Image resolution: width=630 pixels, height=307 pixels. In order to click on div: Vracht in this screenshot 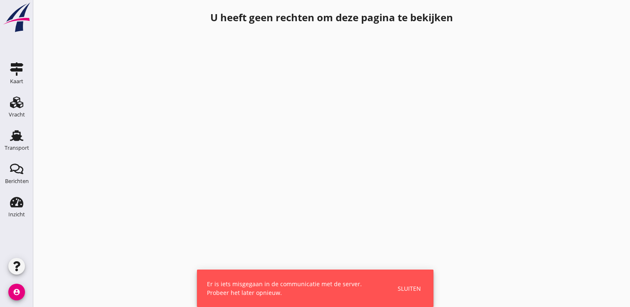, I will do `click(17, 115)`.